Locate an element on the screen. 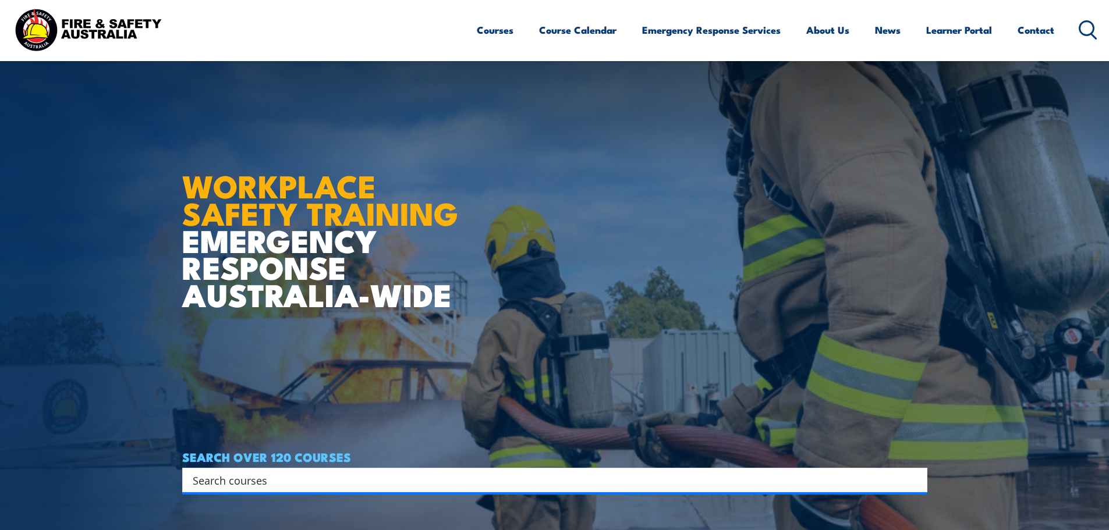 Image resolution: width=1109 pixels, height=530 pixels. a: Courses is located at coordinates (495, 30).